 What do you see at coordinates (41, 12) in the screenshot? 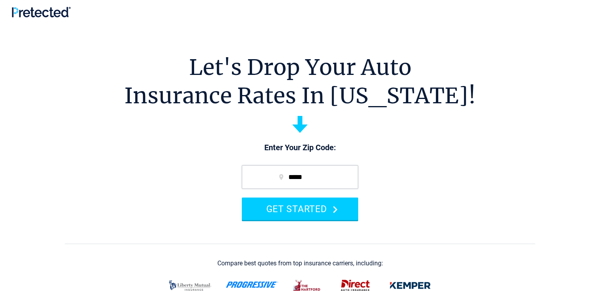
I see `img: Pretected Logo` at bounding box center [41, 12].